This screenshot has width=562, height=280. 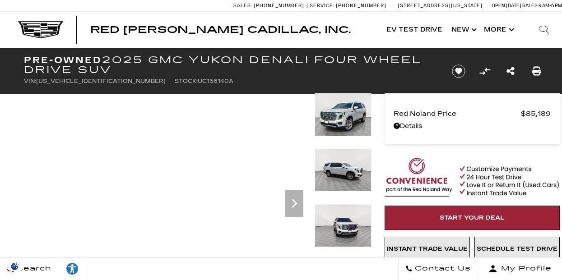 I want to click on button: Open user profile menu, so click(x=520, y=269).